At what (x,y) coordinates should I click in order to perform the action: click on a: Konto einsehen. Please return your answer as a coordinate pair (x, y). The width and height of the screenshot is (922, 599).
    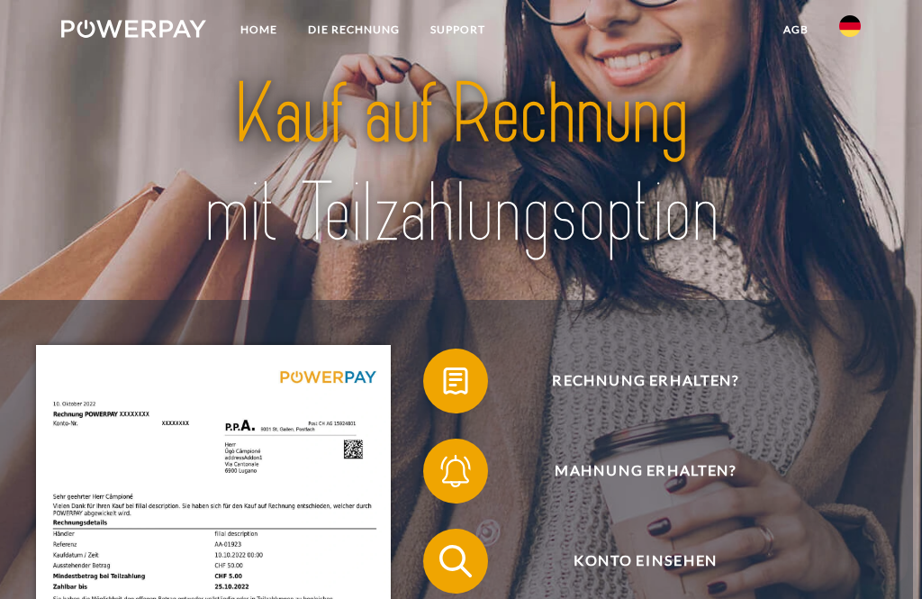
    Looking at the image, I should click on (634, 561).